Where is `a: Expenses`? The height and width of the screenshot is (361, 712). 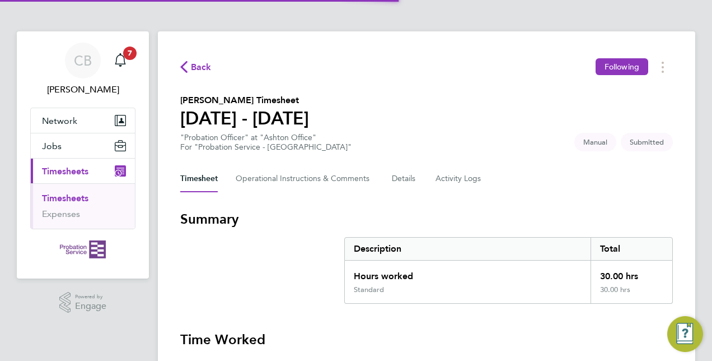 a: Expenses is located at coordinates (61, 213).